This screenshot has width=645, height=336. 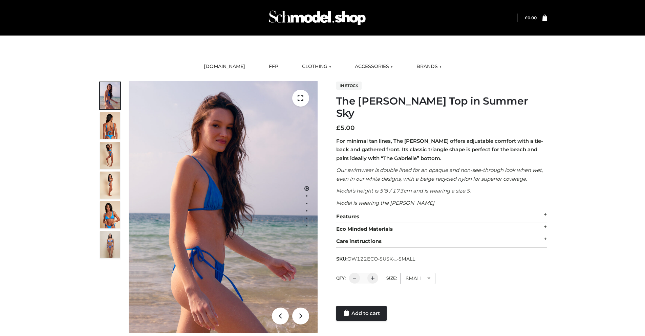 What do you see at coordinates (530, 18) in the screenshot?
I see `bdi: 0.00` at bounding box center [530, 18].